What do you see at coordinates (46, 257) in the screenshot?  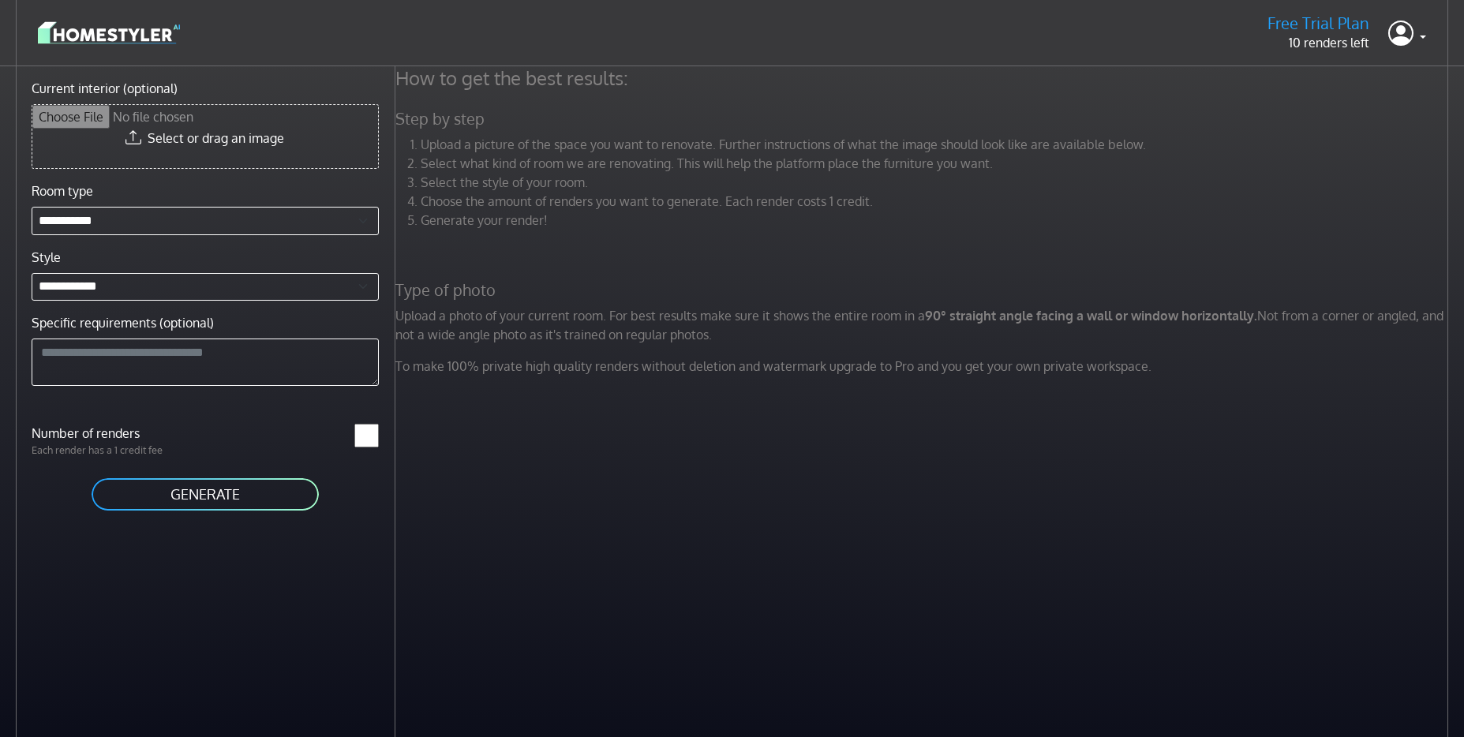 I see `label: Style` at bounding box center [46, 257].